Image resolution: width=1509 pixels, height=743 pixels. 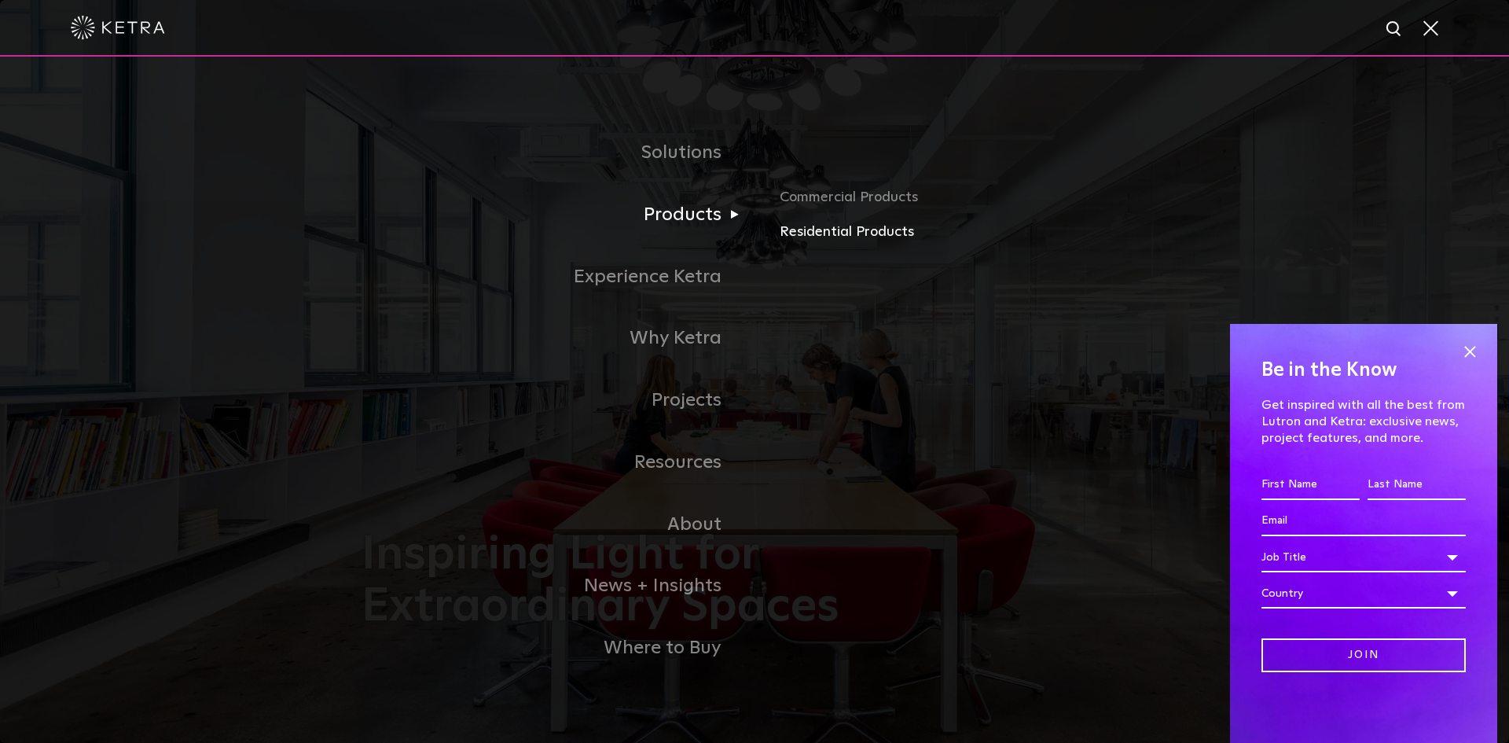 I want to click on a: About, so click(x=558, y=524).